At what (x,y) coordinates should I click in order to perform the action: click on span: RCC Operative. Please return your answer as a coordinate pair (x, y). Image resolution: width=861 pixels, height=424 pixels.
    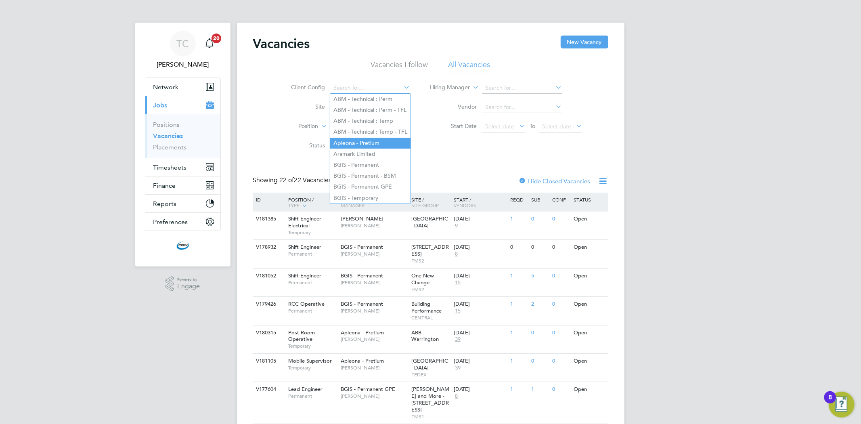
    Looking at the image, I should click on (306, 304).